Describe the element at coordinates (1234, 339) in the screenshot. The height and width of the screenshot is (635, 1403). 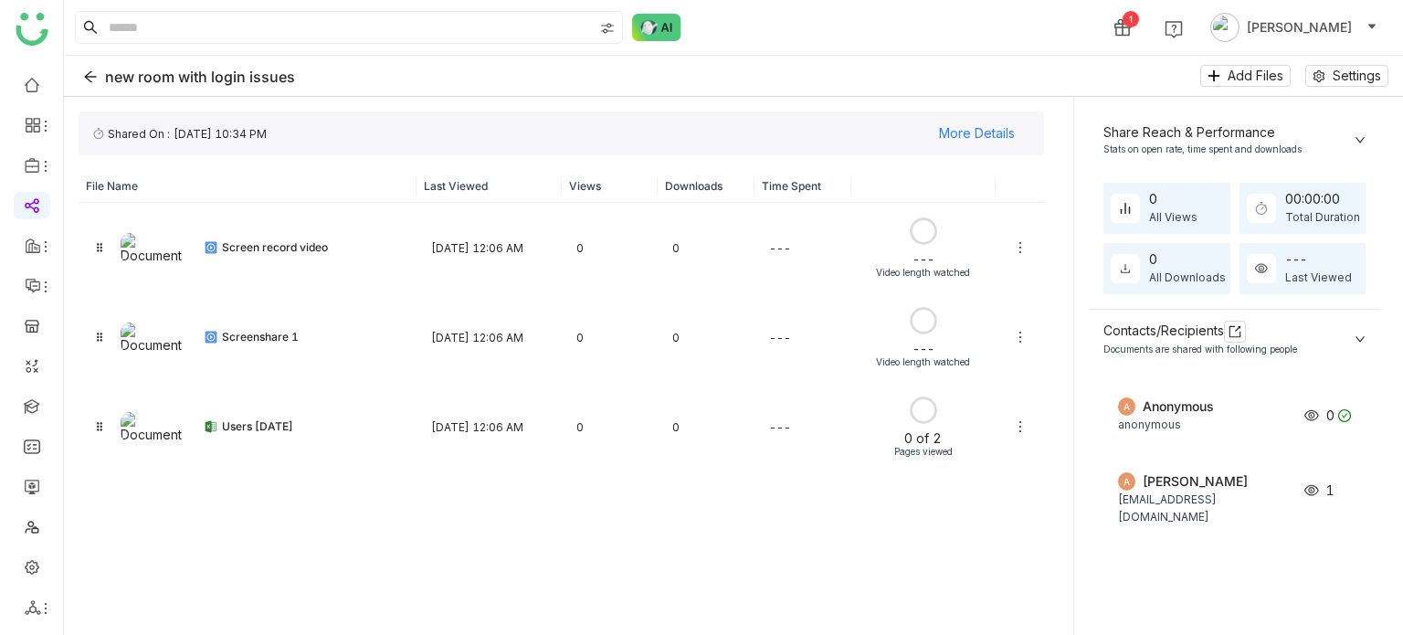
I see `div: Contacts/RecipientsDocuments are shared with following people` at that location.